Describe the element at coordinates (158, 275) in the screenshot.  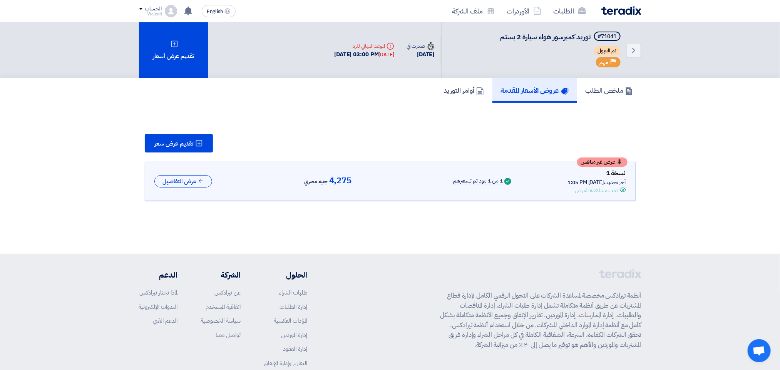
I see `li: الدعم` at that location.